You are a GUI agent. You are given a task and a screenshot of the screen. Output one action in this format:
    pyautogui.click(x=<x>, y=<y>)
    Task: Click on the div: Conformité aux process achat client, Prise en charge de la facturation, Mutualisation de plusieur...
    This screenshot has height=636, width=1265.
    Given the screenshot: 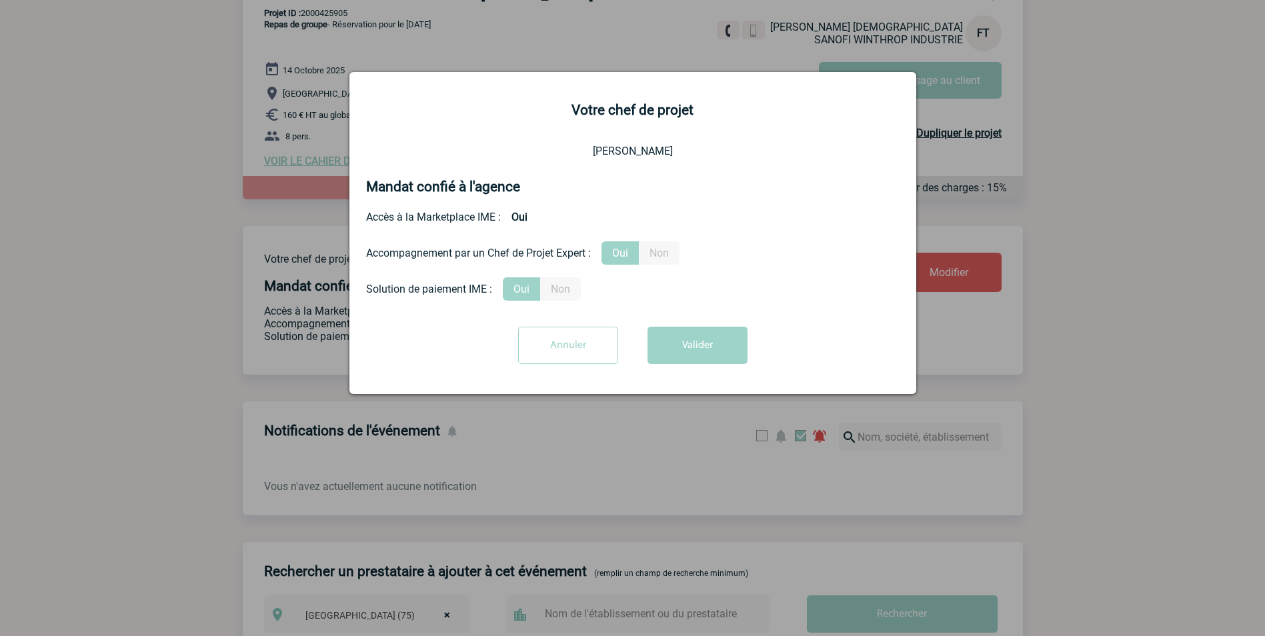 What is the action you would take?
    pyautogui.click(x=633, y=289)
    